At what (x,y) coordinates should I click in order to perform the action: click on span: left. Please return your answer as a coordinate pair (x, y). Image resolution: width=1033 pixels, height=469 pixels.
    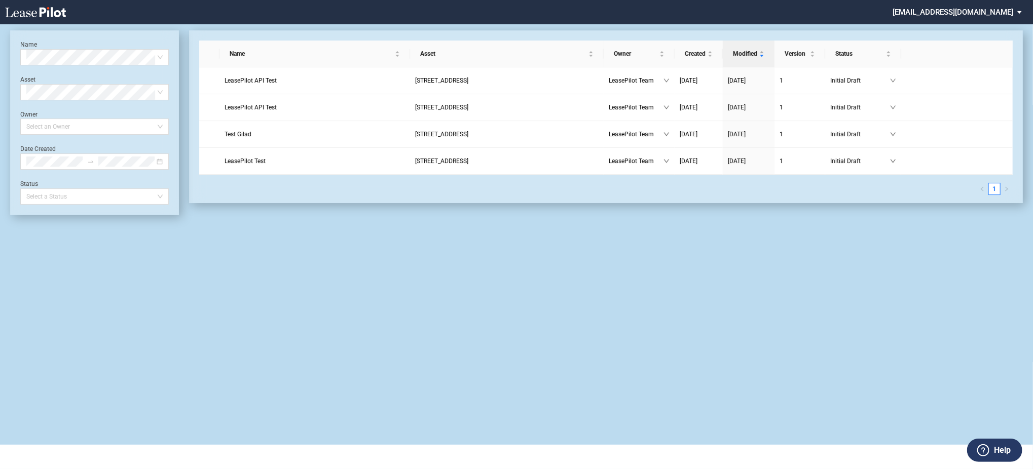
    Looking at the image, I should click on (982, 189).